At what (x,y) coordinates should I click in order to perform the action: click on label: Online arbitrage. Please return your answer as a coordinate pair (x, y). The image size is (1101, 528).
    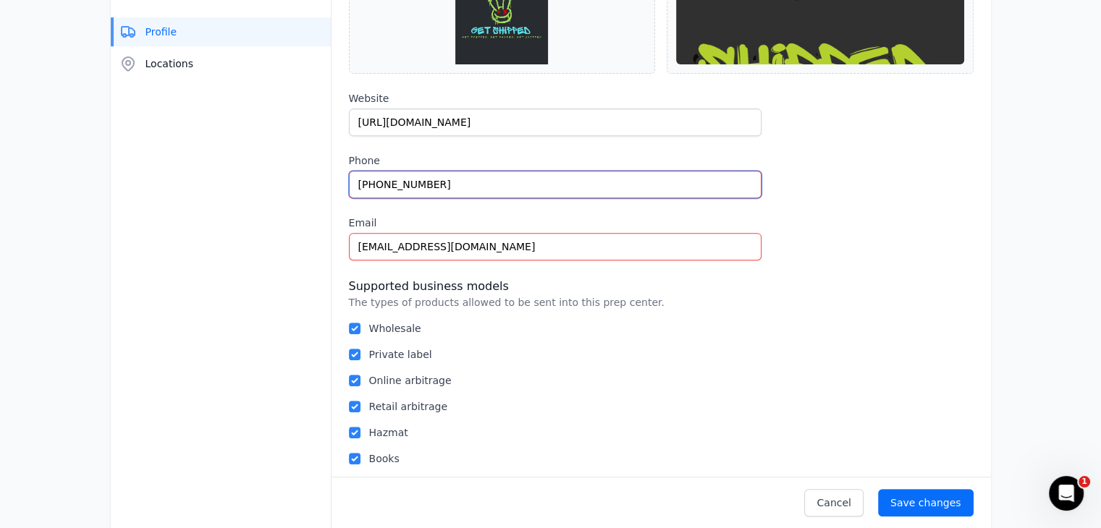
    Looking at the image, I should click on (410, 381).